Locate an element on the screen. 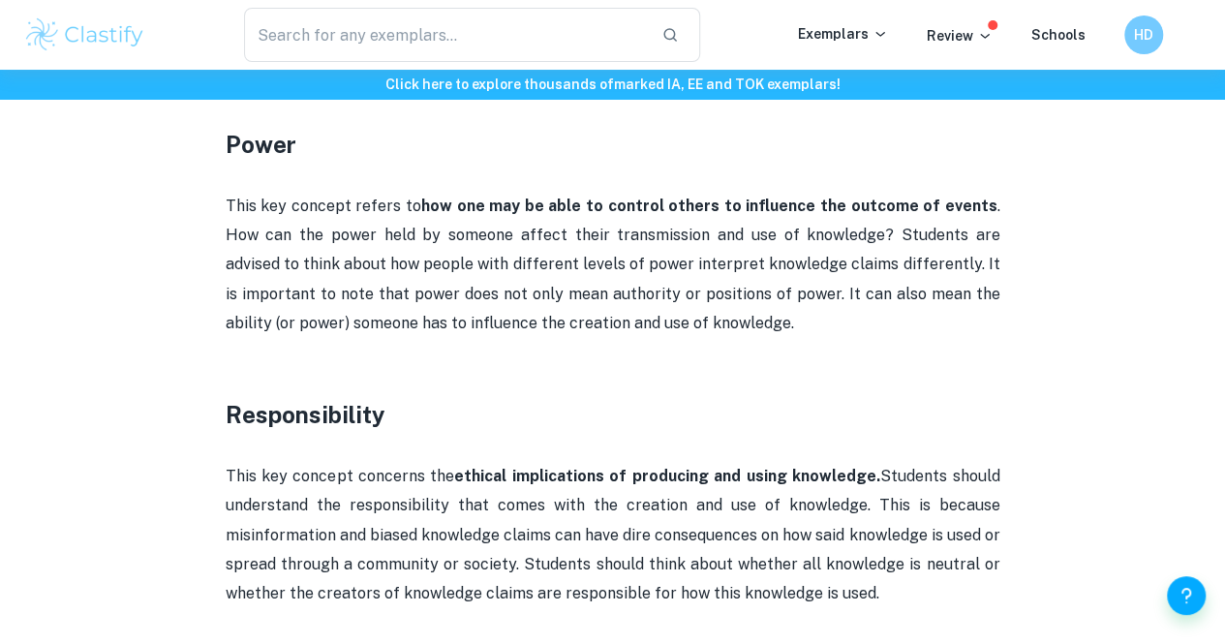 This screenshot has width=1225, height=644. p: This key concept refers to . How can the power held by someone affect their transmission and use ... is located at coordinates (613, 265).